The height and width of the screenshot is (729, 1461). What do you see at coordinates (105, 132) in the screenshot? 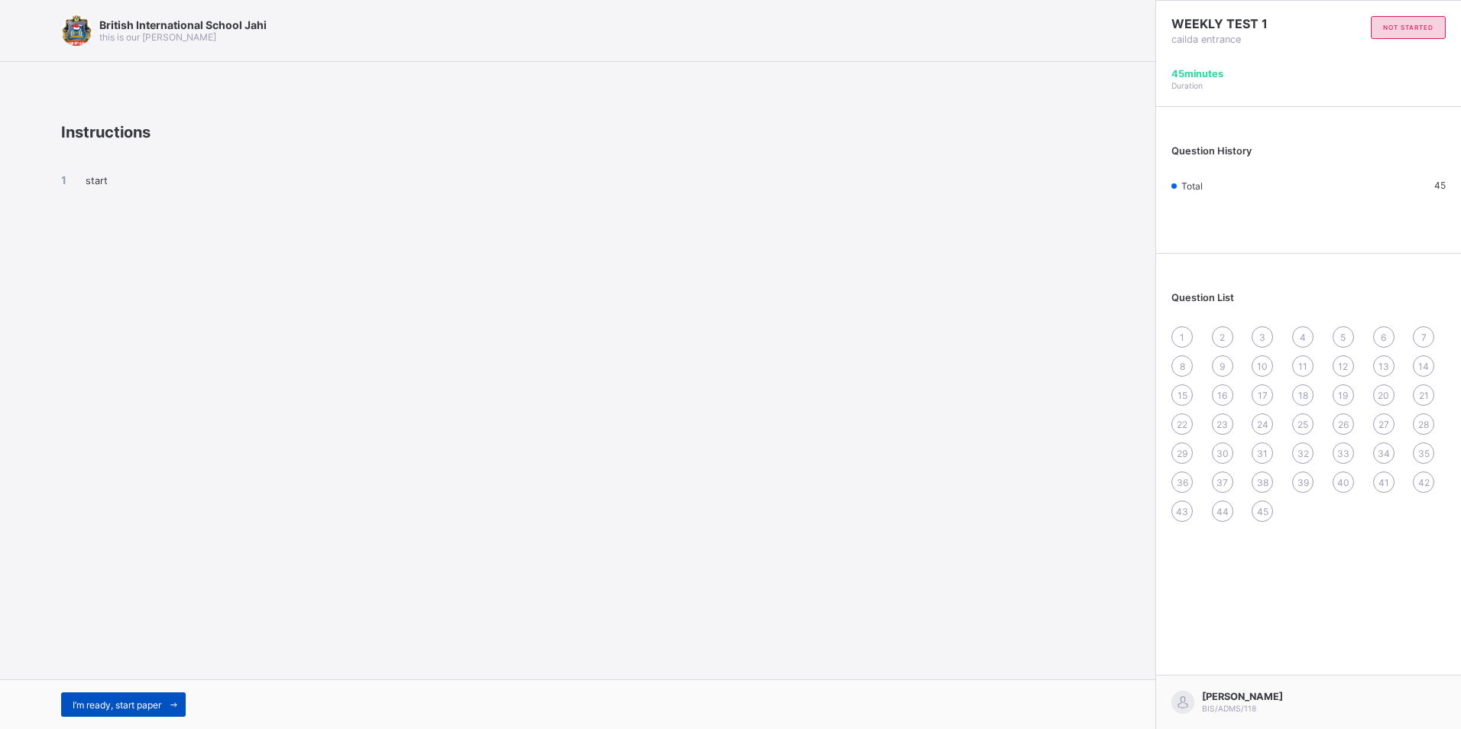
I see `span: Instructions` at bounding box center [105, 132].